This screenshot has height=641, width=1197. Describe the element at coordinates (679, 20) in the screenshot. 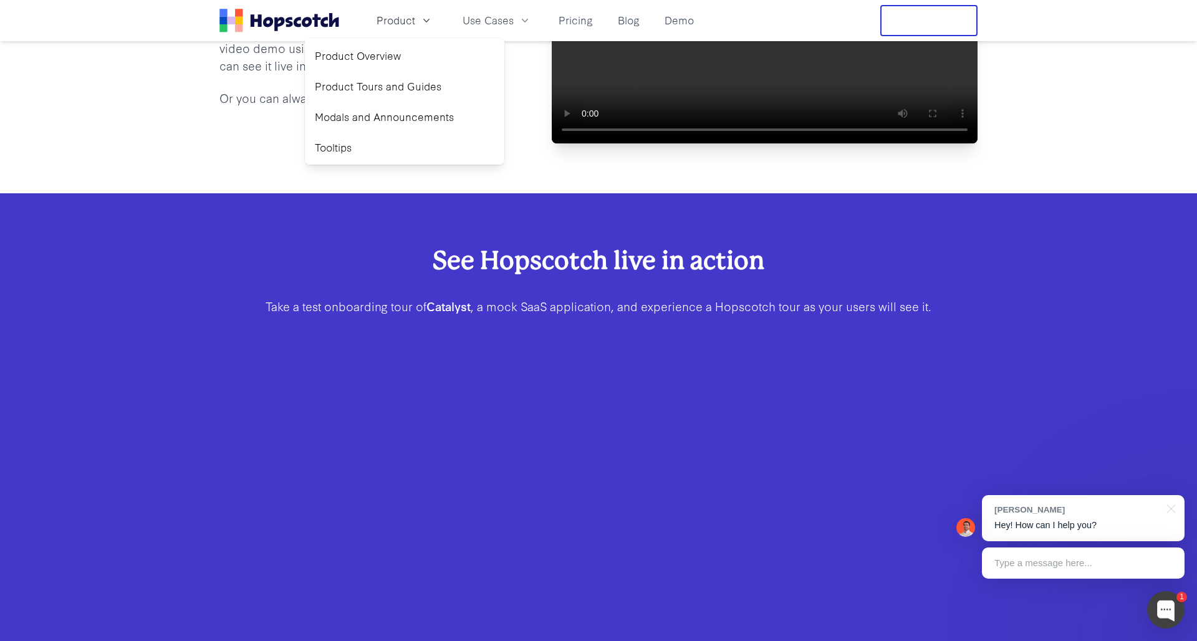

I see `a: Demo` at that location.